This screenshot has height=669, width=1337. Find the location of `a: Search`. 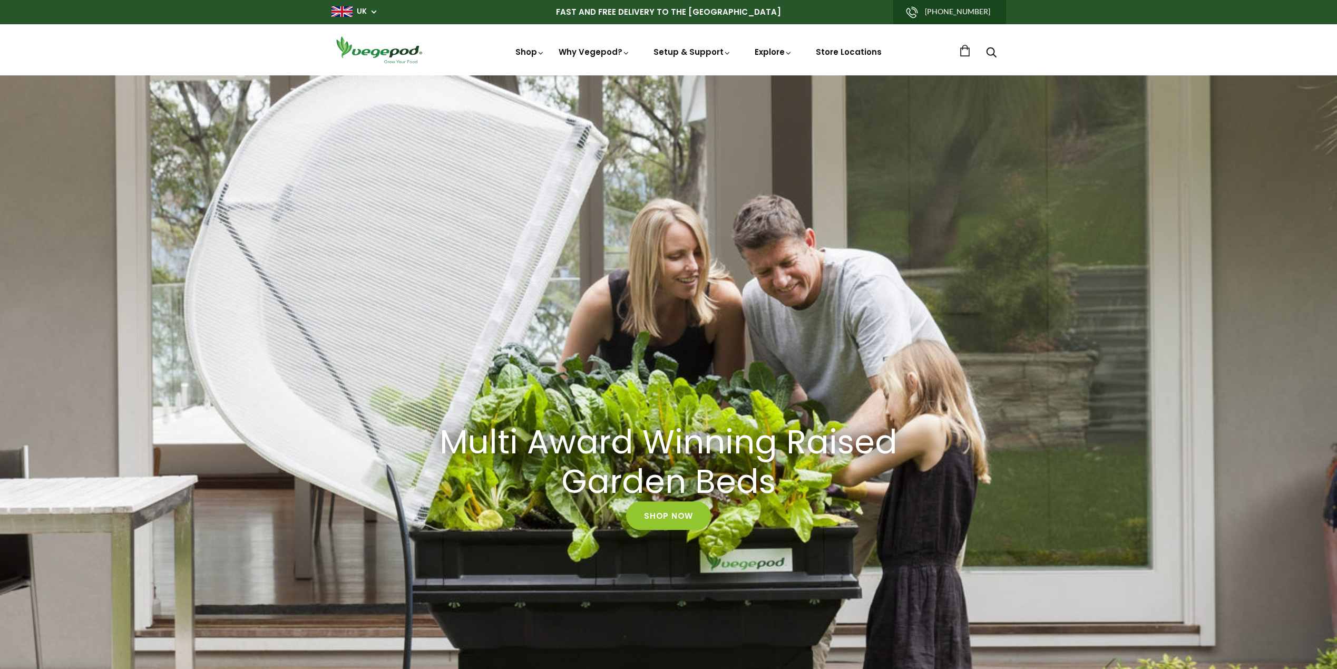

a: Search is located at coordinates (992, 53).